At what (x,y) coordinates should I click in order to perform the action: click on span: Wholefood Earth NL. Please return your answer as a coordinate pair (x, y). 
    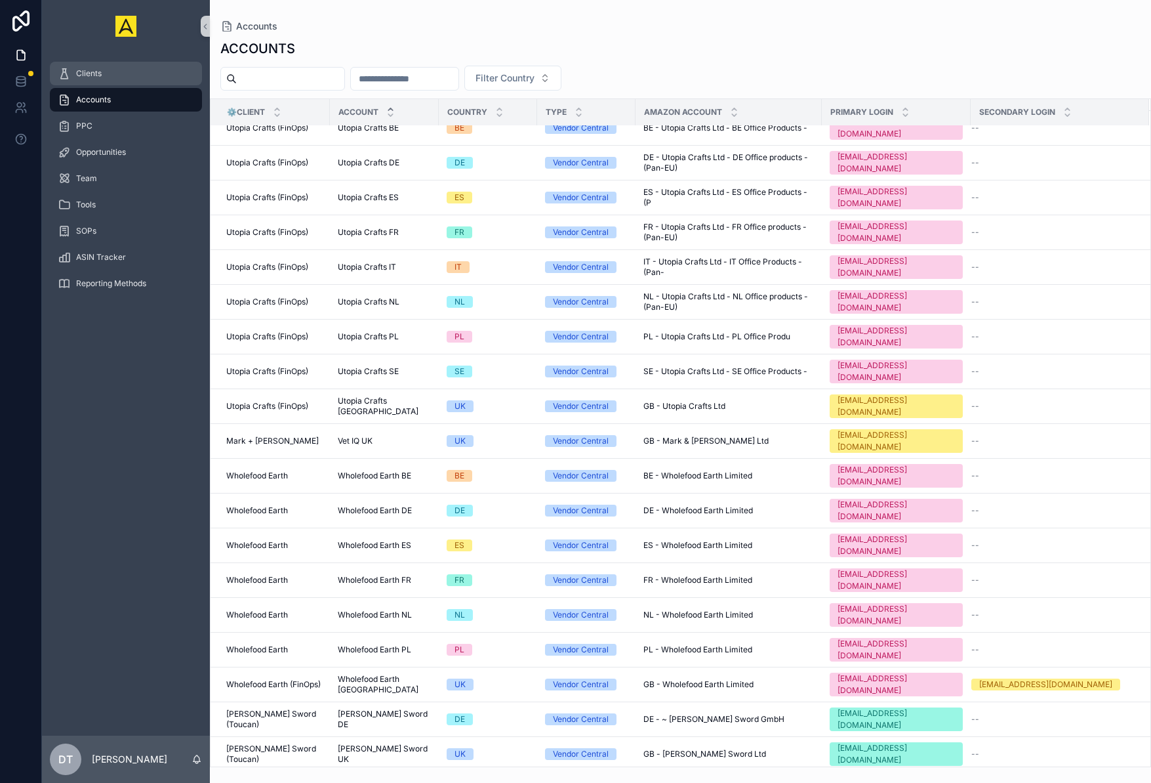
    Looking at the image, I should click on (375, 615).